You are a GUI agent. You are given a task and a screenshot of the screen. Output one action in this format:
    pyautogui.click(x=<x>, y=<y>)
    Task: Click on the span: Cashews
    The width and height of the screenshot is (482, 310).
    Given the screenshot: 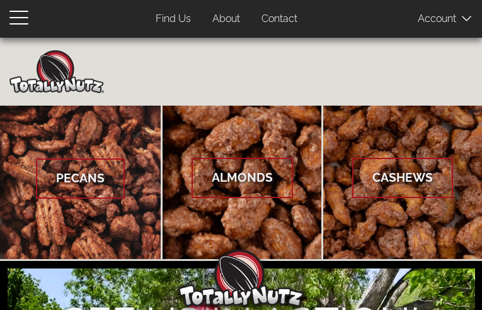 What is the action you would take?
    pyautogui.click(x=402, y=178)
    